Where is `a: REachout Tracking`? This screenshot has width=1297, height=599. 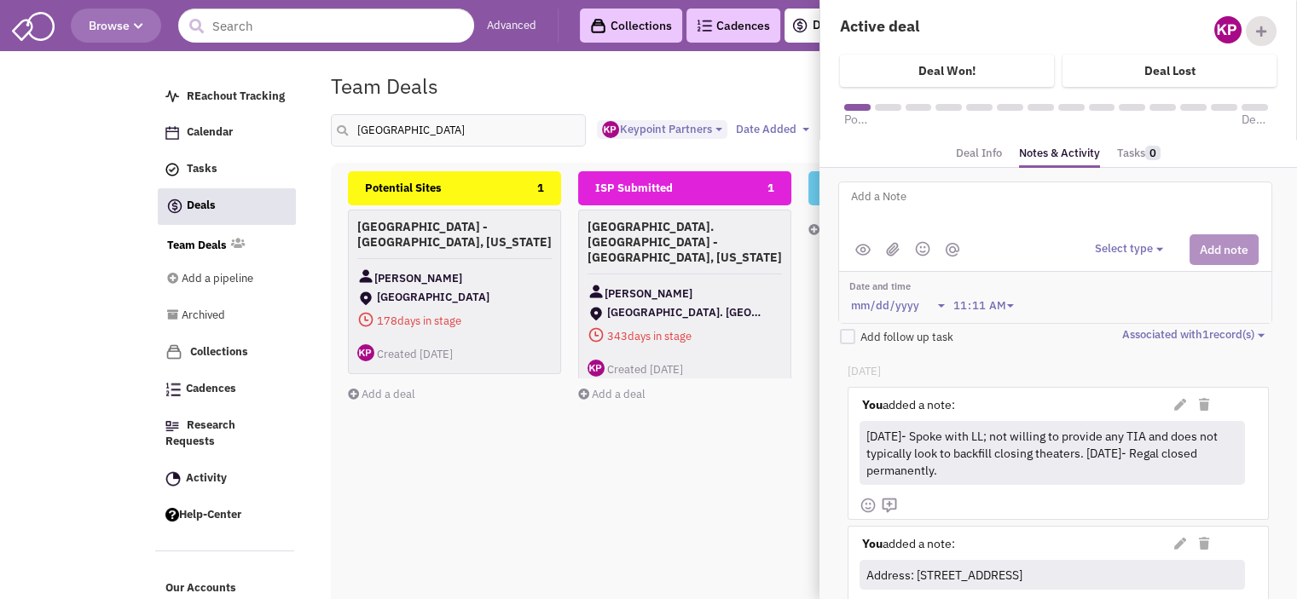 a: REachout Tracking is located at coordinates (226, 97).